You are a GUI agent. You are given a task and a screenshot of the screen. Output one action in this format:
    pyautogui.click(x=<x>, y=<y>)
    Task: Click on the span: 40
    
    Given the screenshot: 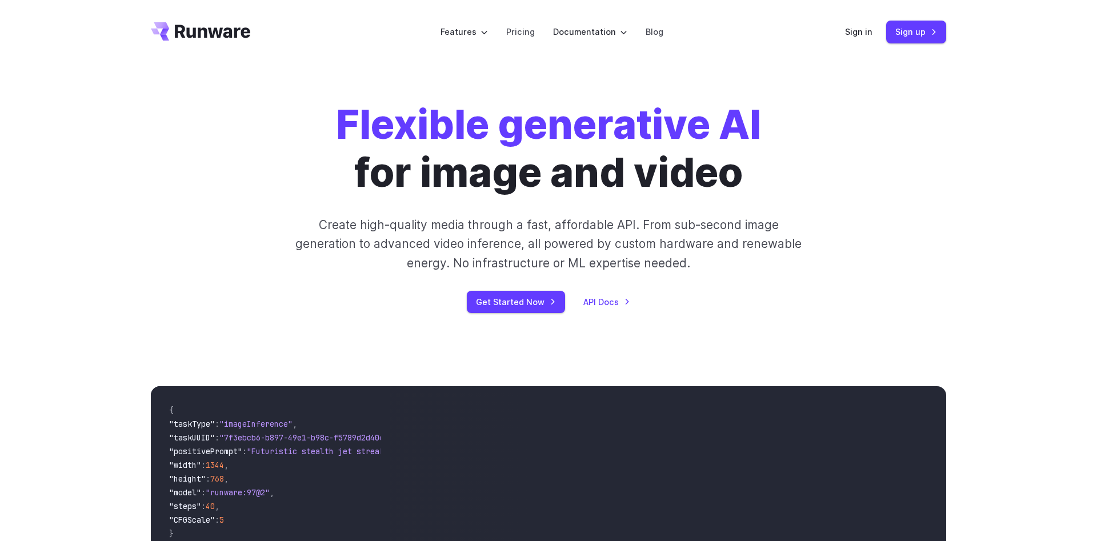 What is the action you would take?
    pyautogui.click(x=210, y=506)
    